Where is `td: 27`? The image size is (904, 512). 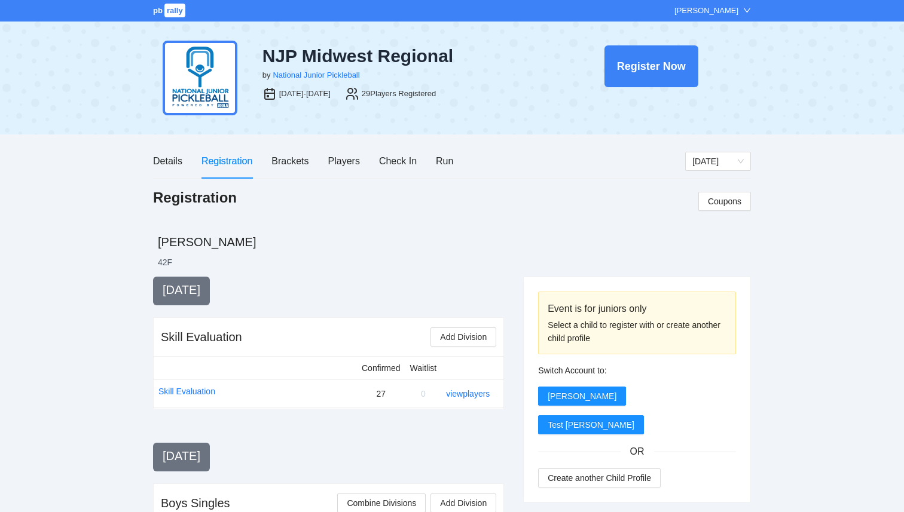
td: 27 is located at coordinates (381, 393).